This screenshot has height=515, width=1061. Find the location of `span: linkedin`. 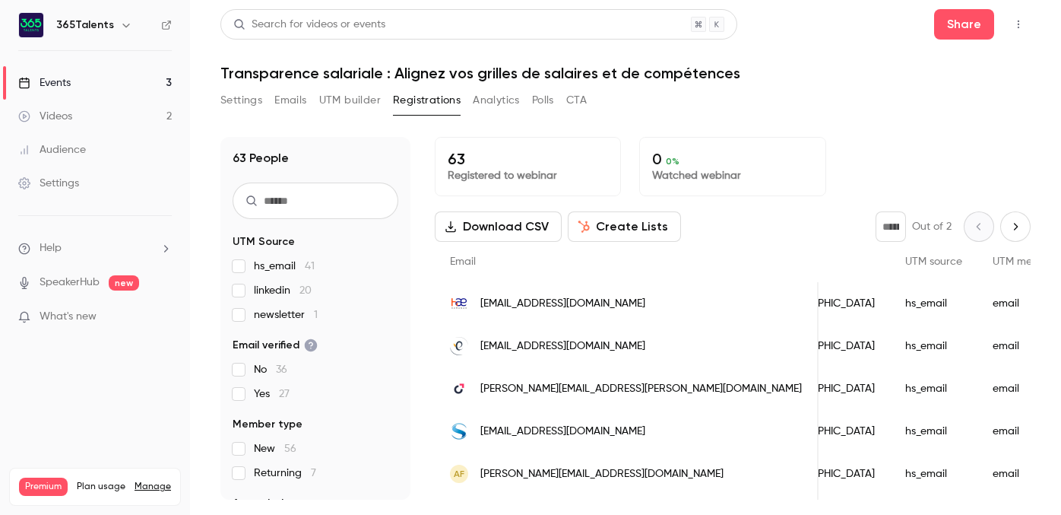

span: linkedin is located at coordinates (283, 290).